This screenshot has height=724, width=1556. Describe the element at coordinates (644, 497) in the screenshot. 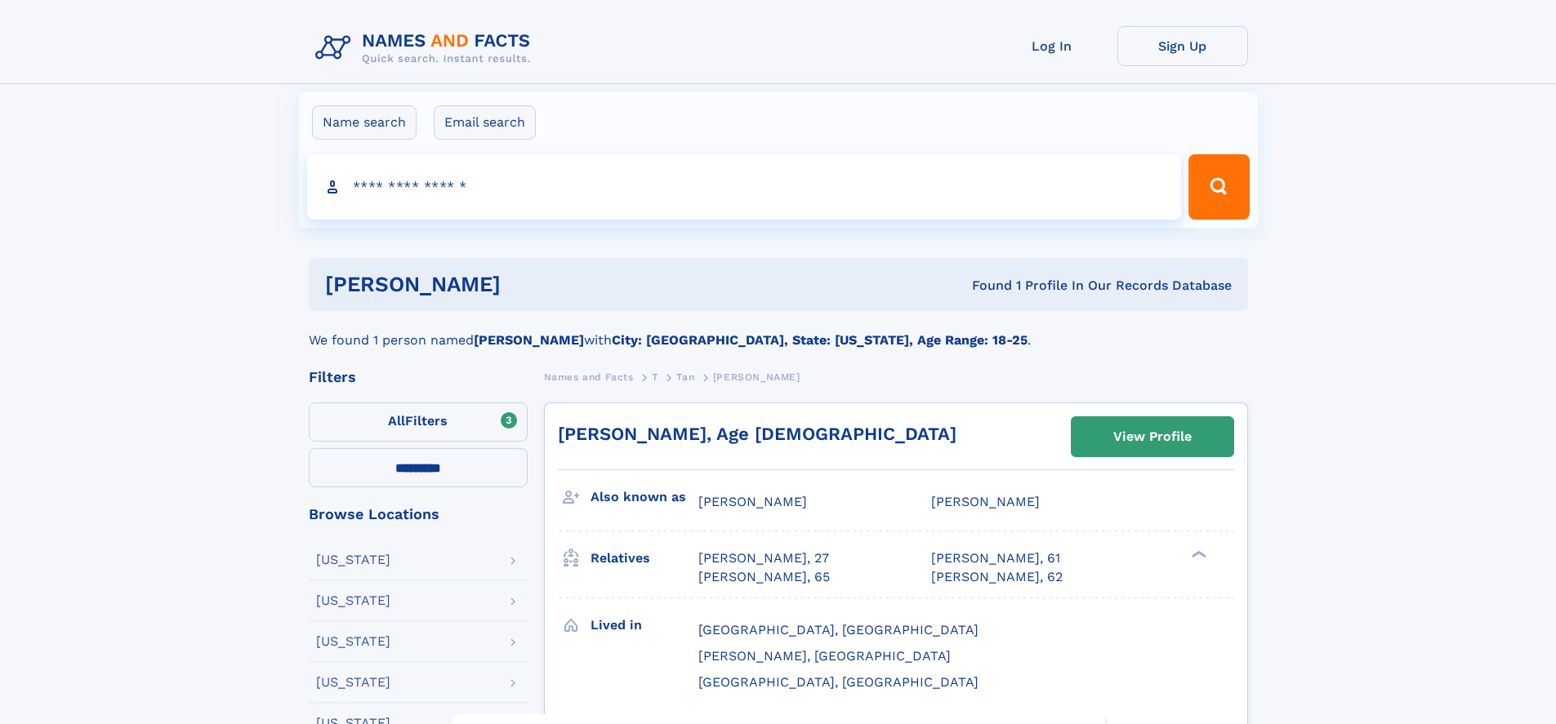

I see `h3: Also known as` at that location.